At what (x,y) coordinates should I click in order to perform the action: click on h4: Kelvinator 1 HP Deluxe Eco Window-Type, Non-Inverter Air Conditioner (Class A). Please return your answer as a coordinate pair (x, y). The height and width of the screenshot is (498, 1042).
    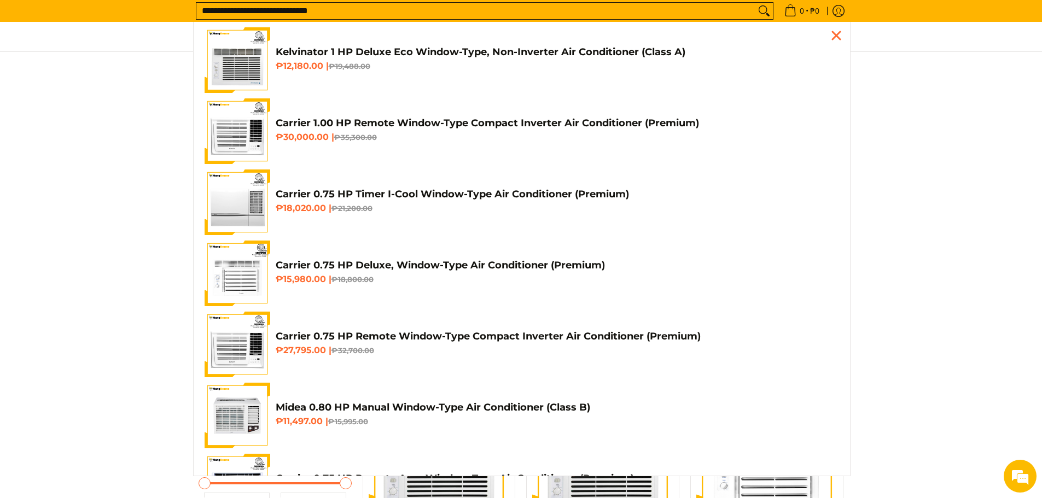
    Looking at the image, I should click on (557, 52).